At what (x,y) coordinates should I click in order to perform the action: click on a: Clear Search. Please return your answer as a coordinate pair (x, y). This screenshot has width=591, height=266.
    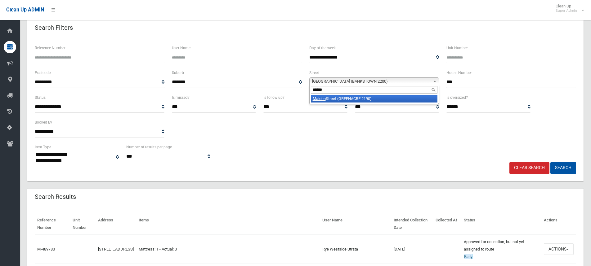
    Looking at the image, I should click on (529, 168).